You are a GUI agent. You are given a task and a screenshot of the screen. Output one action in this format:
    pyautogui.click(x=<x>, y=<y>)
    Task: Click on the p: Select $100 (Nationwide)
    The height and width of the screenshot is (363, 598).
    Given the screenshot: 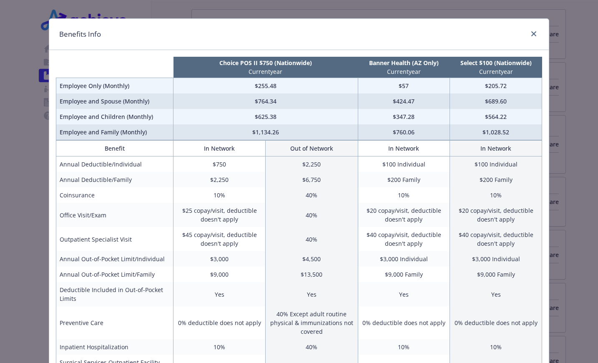 What is the action you would take?
    pyautogui.click(x=495, y=63)
    